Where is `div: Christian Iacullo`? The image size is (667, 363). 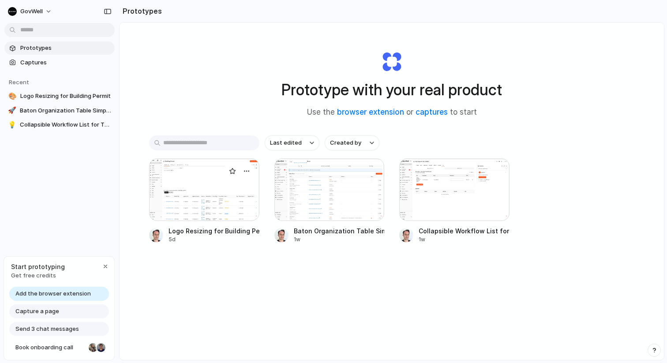 div: Christian Iacullo is located at coordinates (101, 348).